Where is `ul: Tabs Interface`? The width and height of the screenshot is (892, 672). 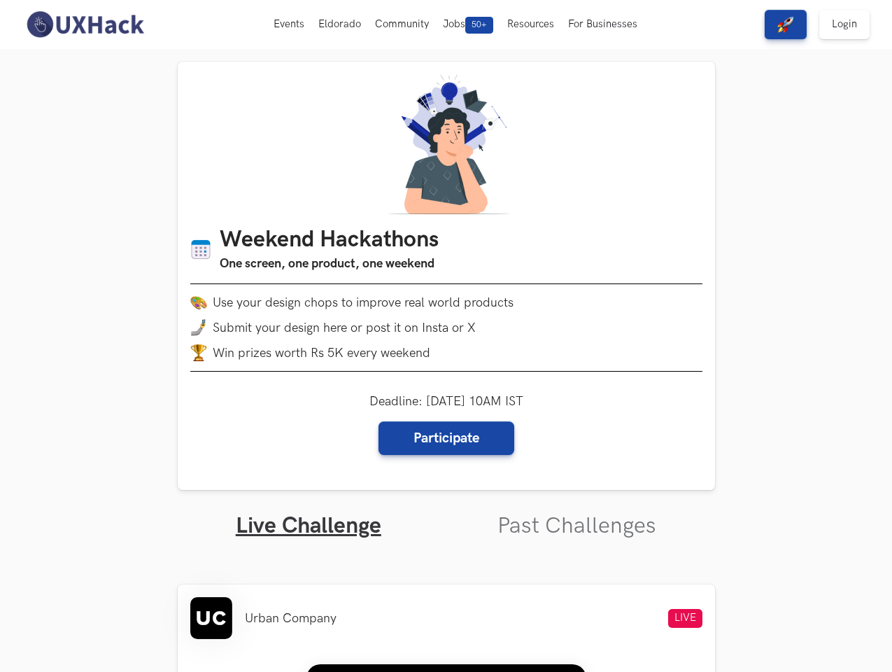 ul: Tabs Interface is located at coordinates (446, 514).